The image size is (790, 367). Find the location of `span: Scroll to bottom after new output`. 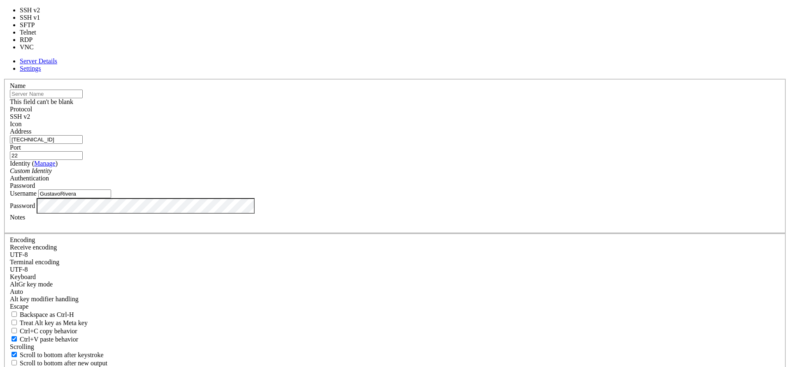

span: Scroll to bottom after new output is located at coordinates (63, 363).